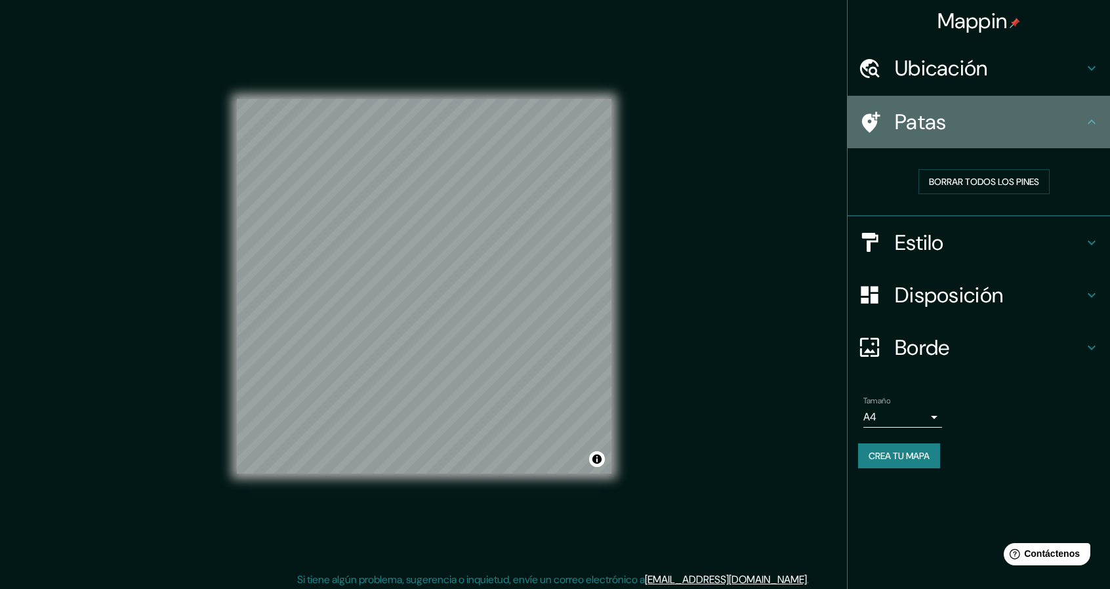  Describe the element at coordinates (903, 417) in the screenshot. I see `div: A4` at that location.